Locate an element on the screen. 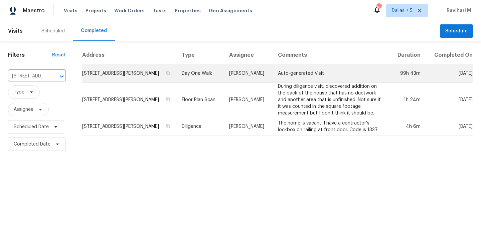 This screenshot has height=239, width=481. span: Work Orders is located at coordinates (129, 11).